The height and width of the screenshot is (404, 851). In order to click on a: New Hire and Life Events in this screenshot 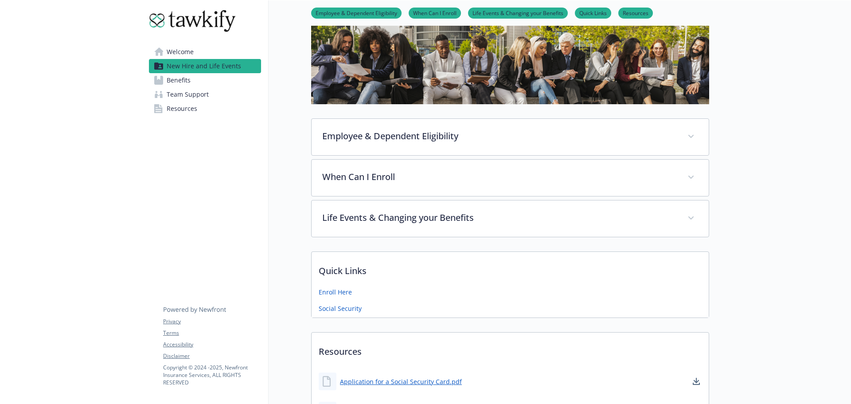, I will do `click(205, 66)`.